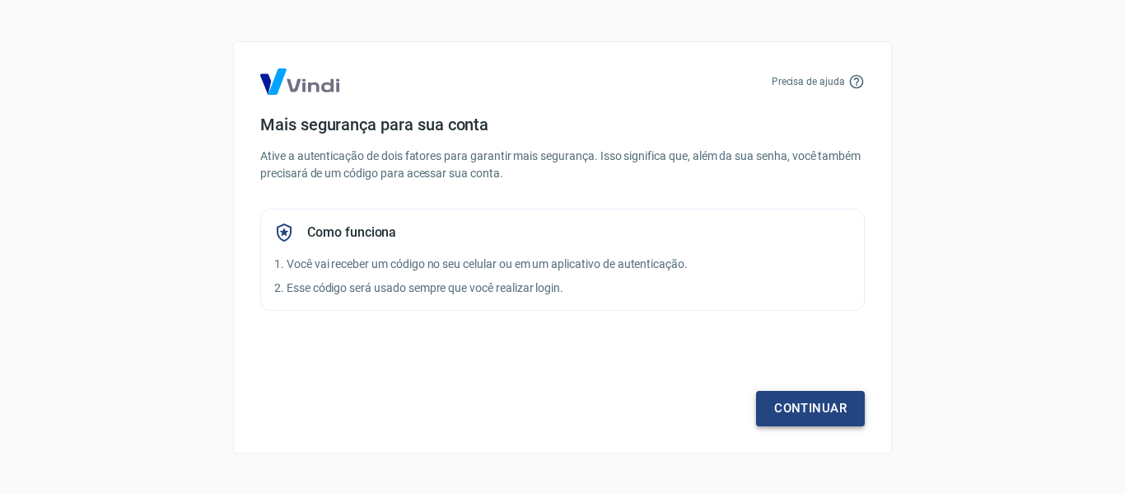 This screenshot has width=1125, height=494. I want to click on h4: Mais segurança para sua conta, so click(563, 124).